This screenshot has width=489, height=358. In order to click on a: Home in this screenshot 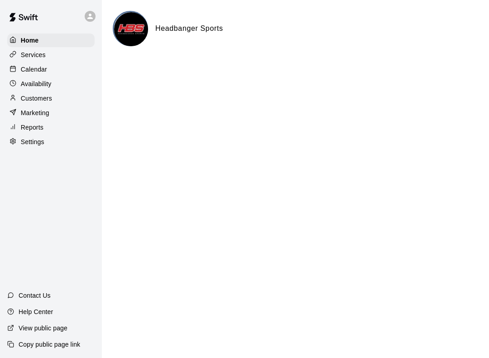, I will do `click(51, 40)`.